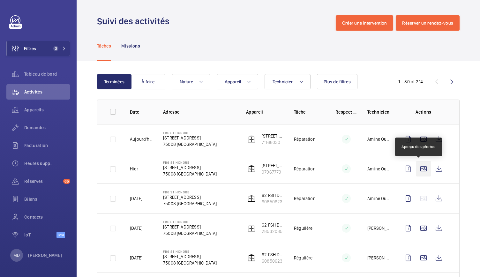  What do you see at coordinates (47, 74) in the screenshot?
I see `span: Tableau de bord` at bounding box center [47, 74].